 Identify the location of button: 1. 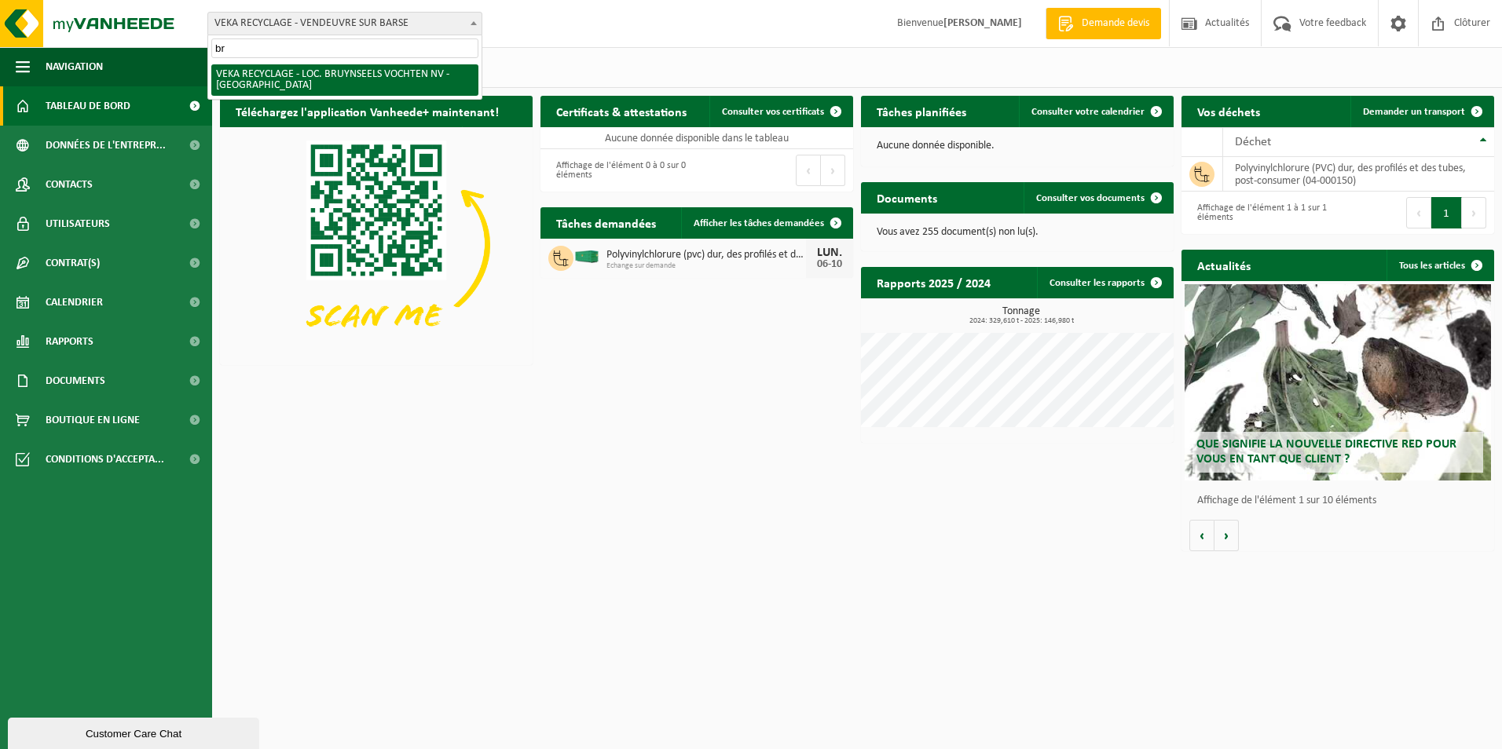
(1446, 213).